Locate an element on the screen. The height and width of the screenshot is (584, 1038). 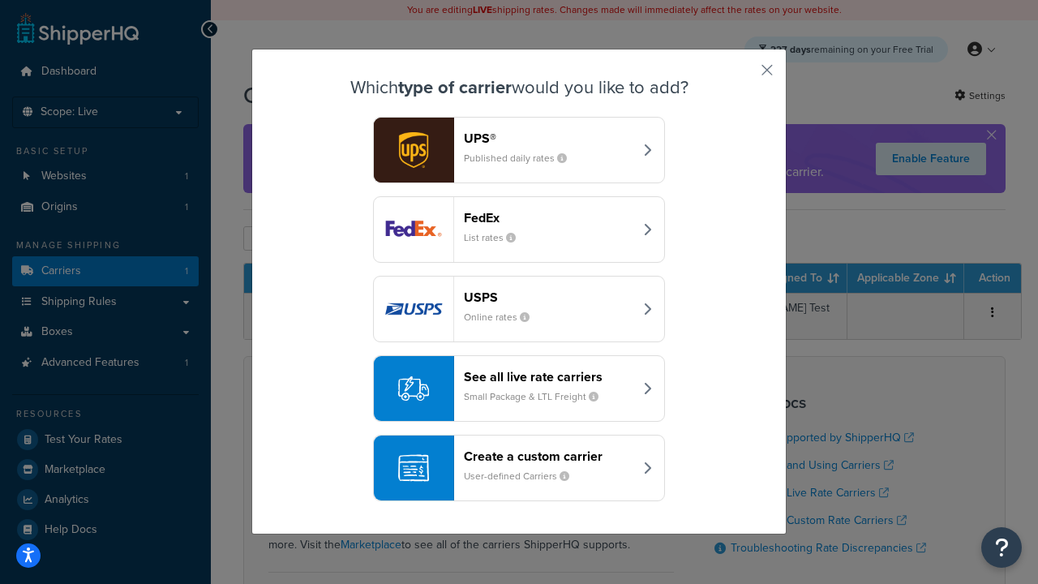
button: See all live rate carriersSmall Package & LTL Freight is located at coordinates (519, 388).